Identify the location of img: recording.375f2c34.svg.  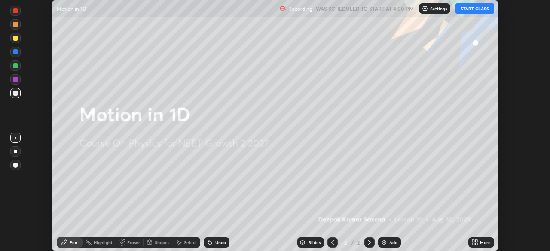
(283, 9).